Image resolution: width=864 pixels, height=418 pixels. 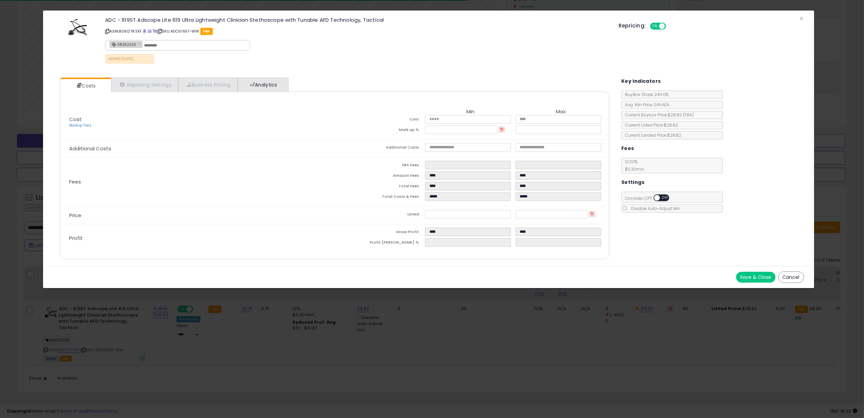 I want to click on p: Additional Costs, so click(x=199, y=148).